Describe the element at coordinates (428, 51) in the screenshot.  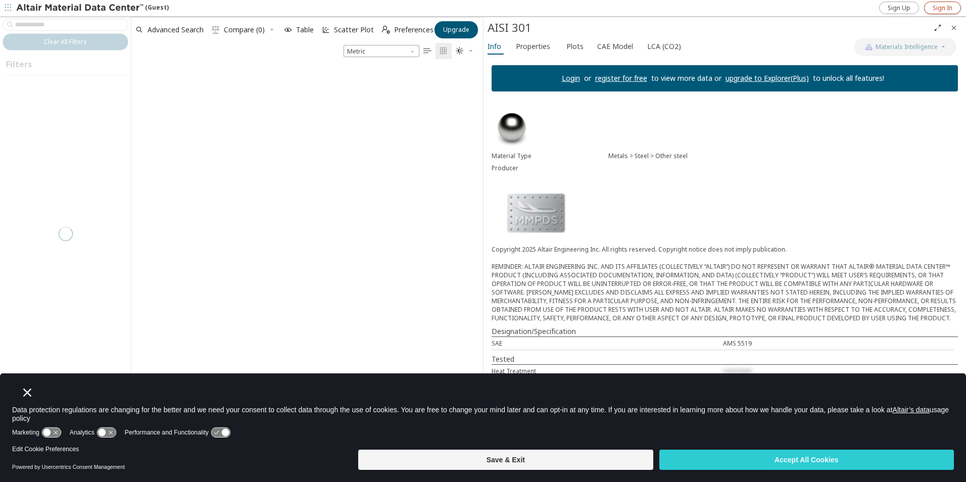
I see `button: Table View` at that location.